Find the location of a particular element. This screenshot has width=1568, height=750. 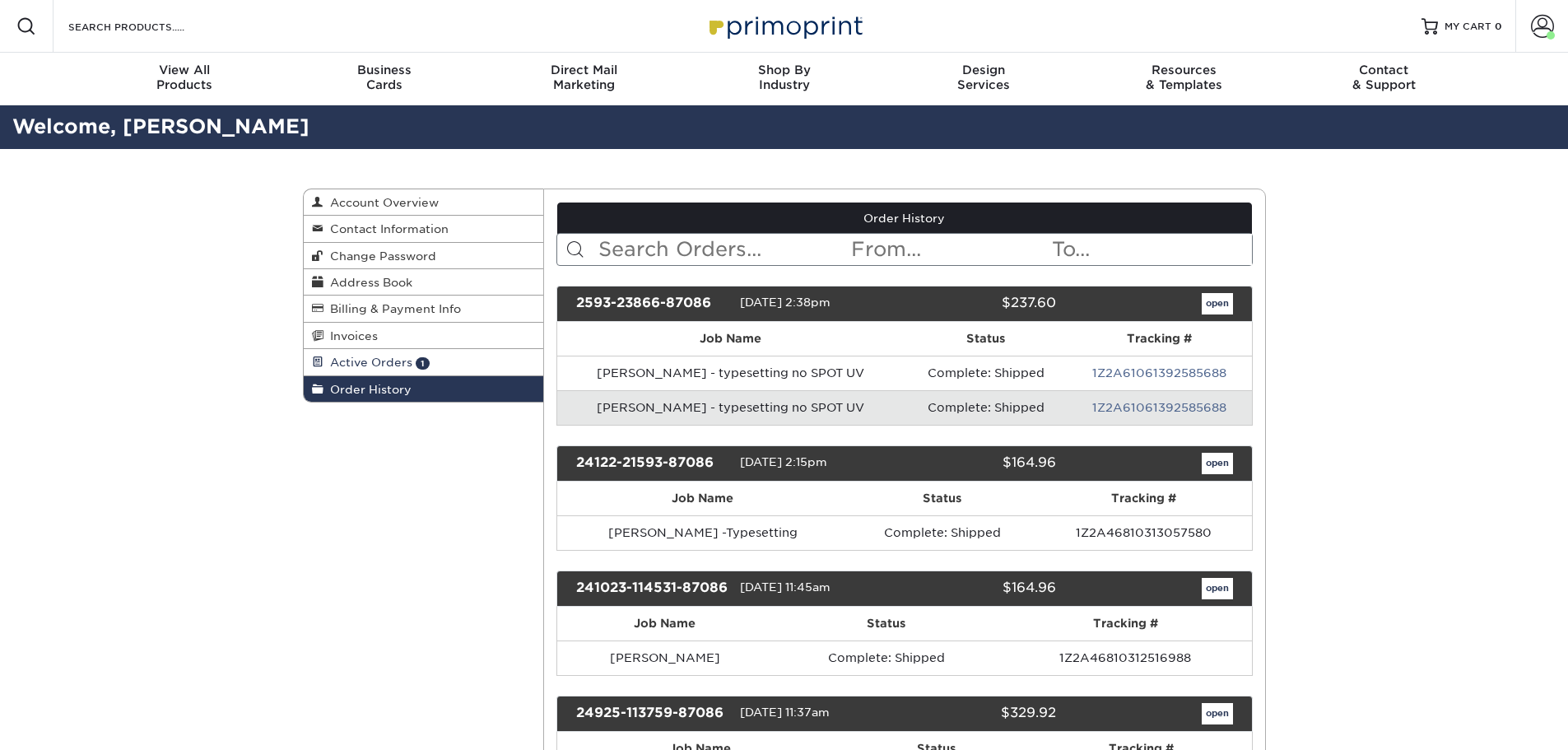

a: Billing & Payment Info is located at coordinates (424, 309).